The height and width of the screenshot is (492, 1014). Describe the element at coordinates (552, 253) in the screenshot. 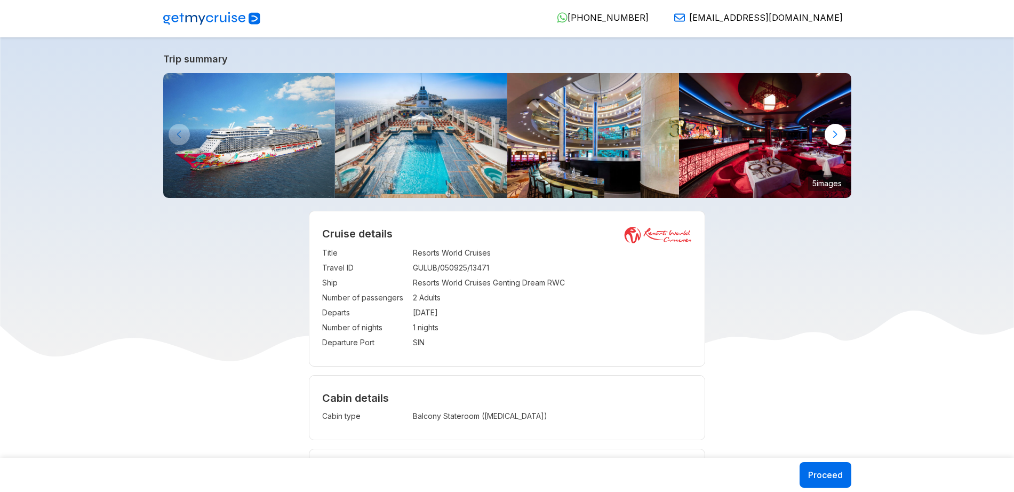

I see `td: Resorts World Cruises` at that location.